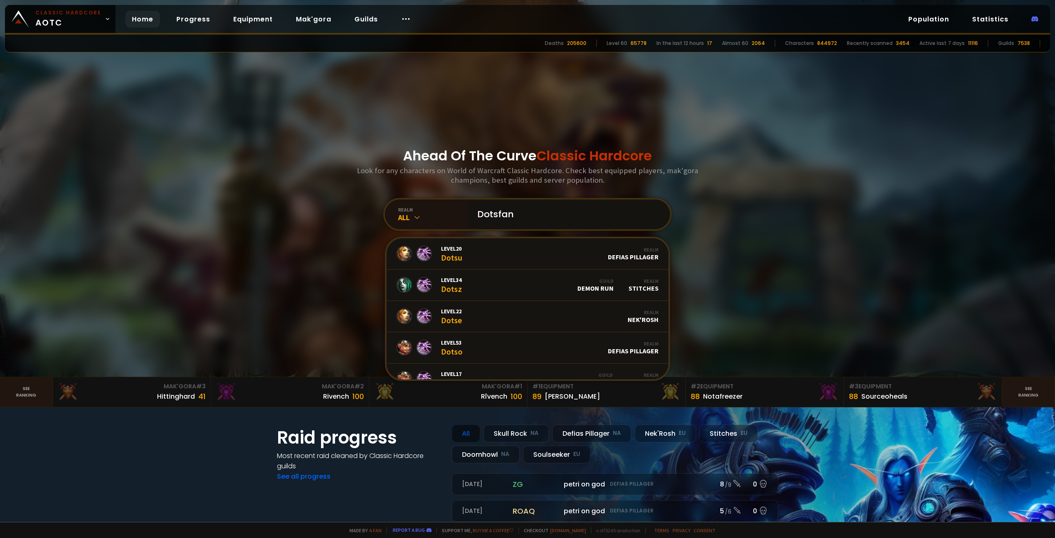  What do you see at coordinates (527, 285) in the screenshot?
I see `a: Level34DotszGuildDemon RunRealmStitches` at bounding box center [527, 285].